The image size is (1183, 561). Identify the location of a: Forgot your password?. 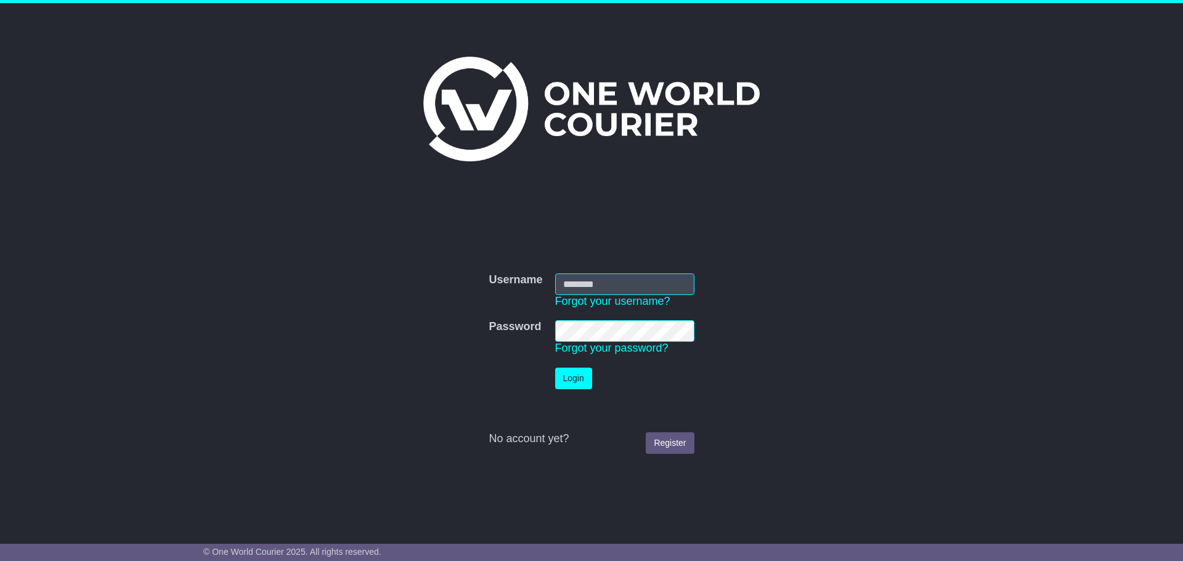
(612, 348).